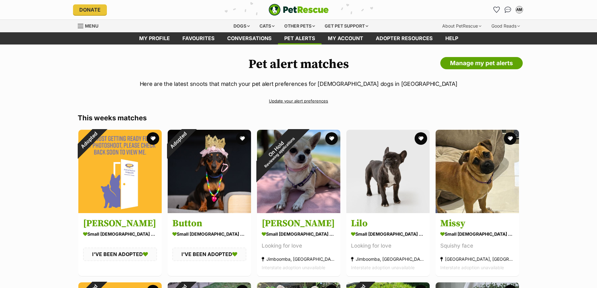 Image resolution: width=597 pixels, height=288 pixels. I want to click on a: PetRescue, so click(299, 10).